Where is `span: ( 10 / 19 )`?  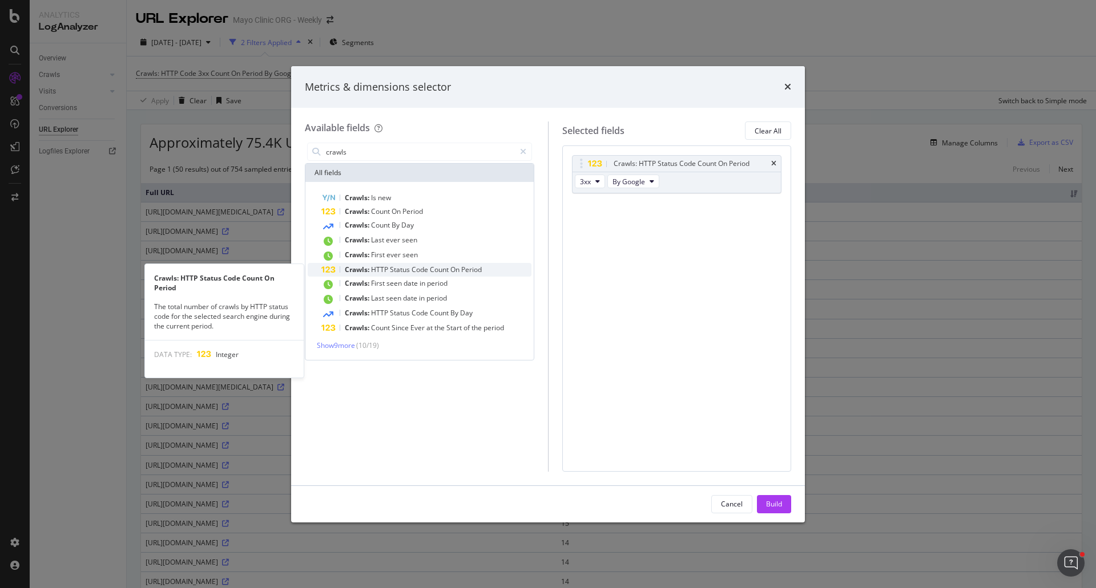
span: ( 10 / 19 ) is located at coordinates (367, 345).